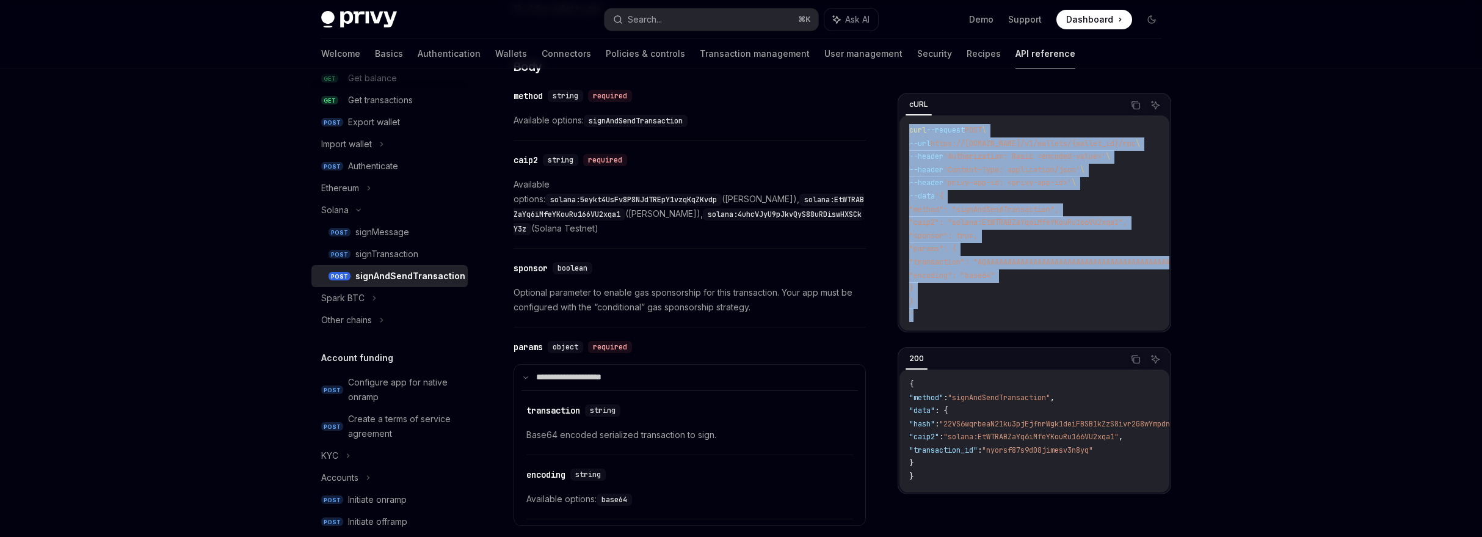 Image resolution: width=1482 pixels, height=537 pixels. What do you see at coordinates (346, 320) in the screenshot?
I see `div: Other chains` at bounding box center [346, 320].